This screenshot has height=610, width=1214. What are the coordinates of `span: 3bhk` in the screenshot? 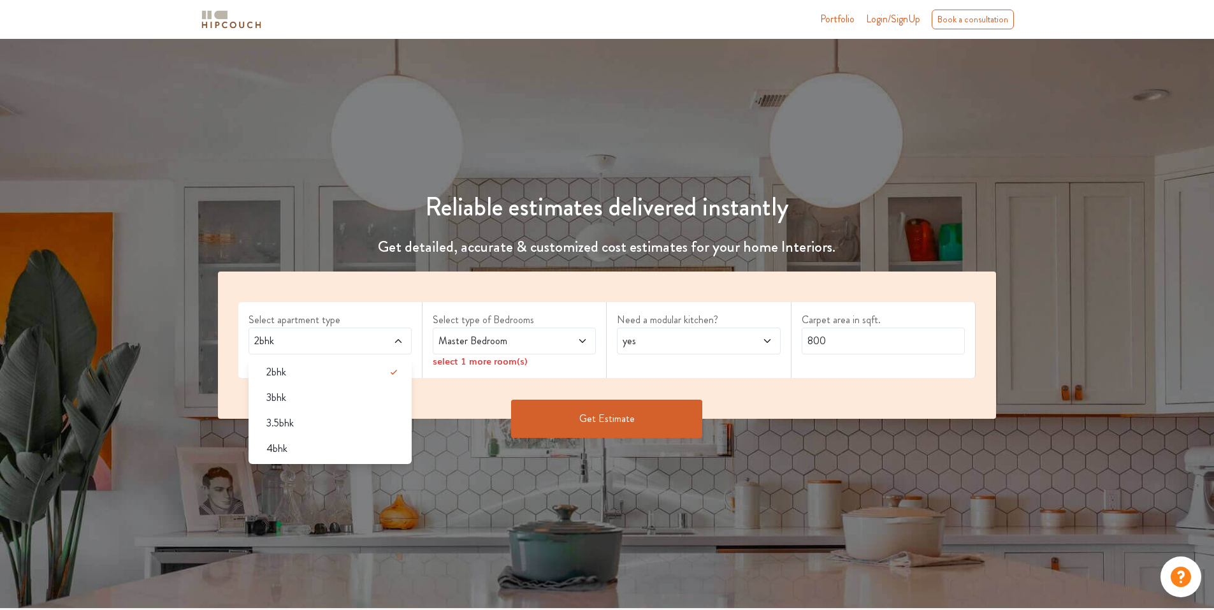 It's located at (276, 398).